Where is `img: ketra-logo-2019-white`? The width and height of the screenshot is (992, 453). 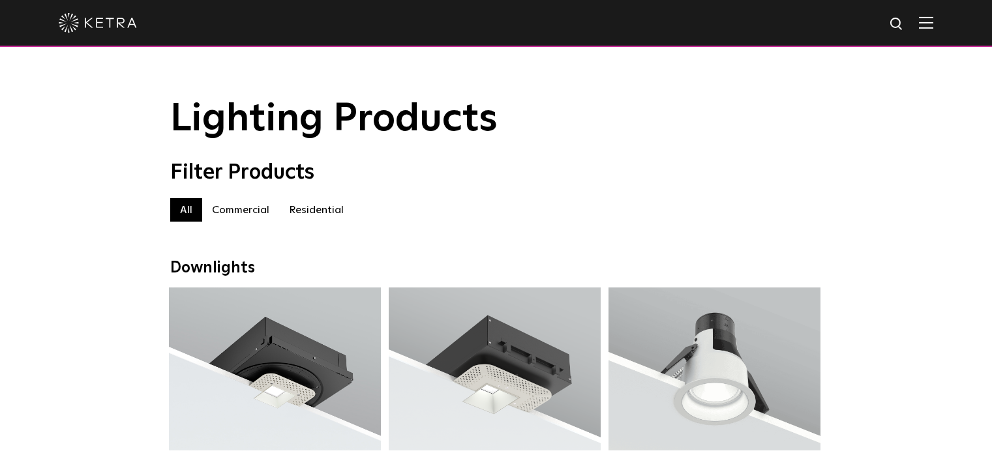
img: ketra-logo-2019-white is located at coordinates (98, 23).